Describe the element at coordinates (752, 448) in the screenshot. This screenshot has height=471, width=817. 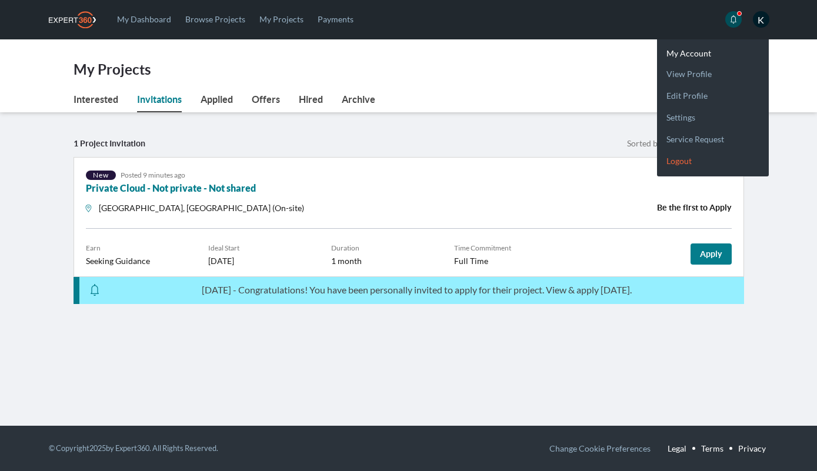
I see `a: Privacy` at that location.